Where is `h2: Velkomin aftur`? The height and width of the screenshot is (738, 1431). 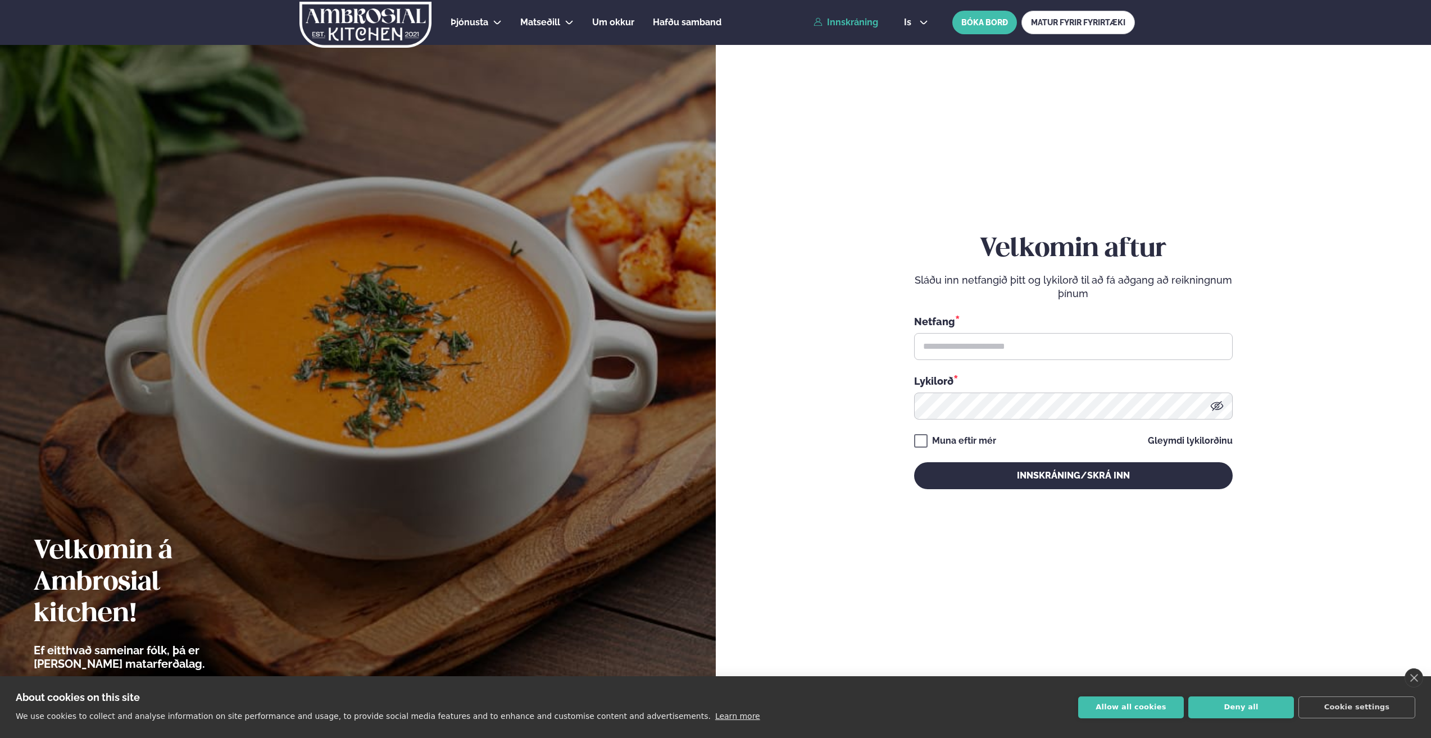
h2: Velkomin aftur is located at coordinates (1073, 249).